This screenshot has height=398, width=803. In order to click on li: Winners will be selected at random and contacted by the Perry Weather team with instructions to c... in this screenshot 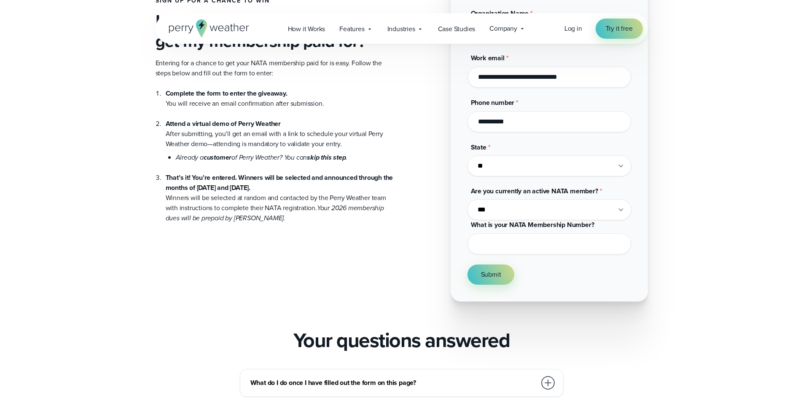, I will do `click(280, 193)`.